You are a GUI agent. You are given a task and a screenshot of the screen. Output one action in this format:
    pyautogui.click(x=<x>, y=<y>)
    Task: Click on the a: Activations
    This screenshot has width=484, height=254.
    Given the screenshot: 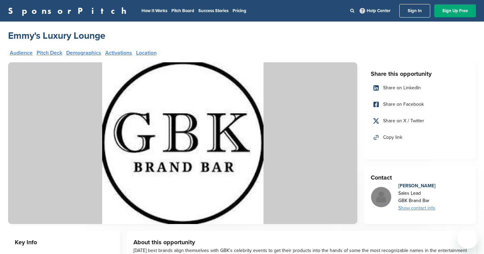 What is the action you would take?
    pyautogui.click(x=119, y=53)
    